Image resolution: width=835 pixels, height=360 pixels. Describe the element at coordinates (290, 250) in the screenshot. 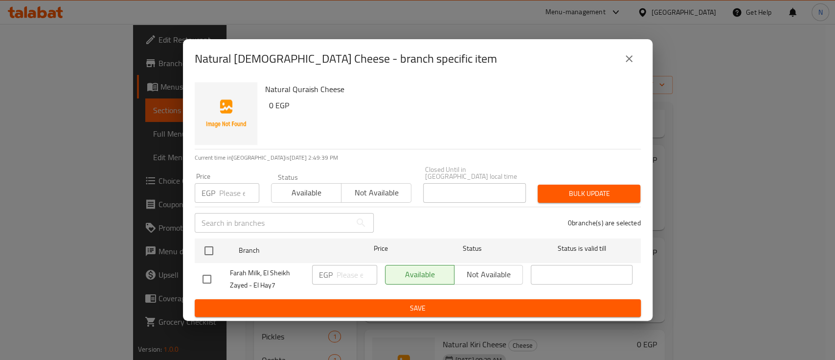

I see `span: Branch` at that location.